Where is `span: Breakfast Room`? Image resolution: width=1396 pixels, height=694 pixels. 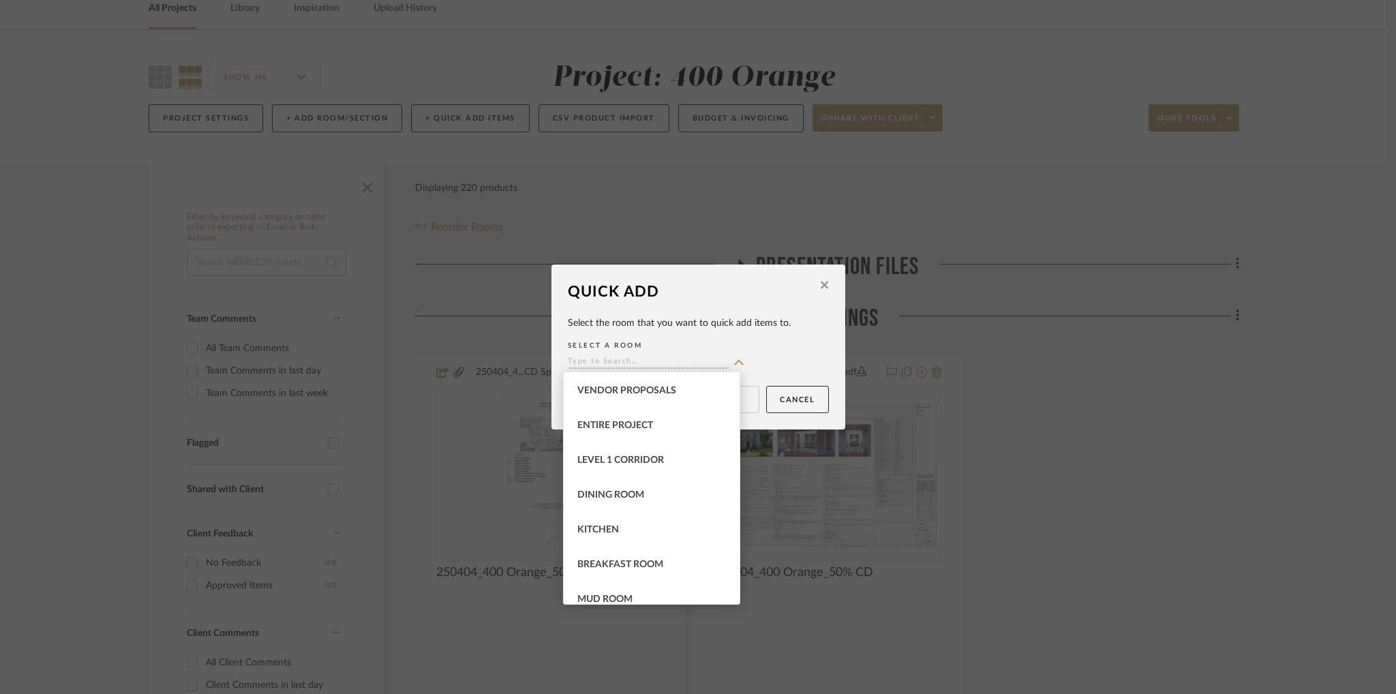 span: Breakfast Room is located at coordinates (620, 564).